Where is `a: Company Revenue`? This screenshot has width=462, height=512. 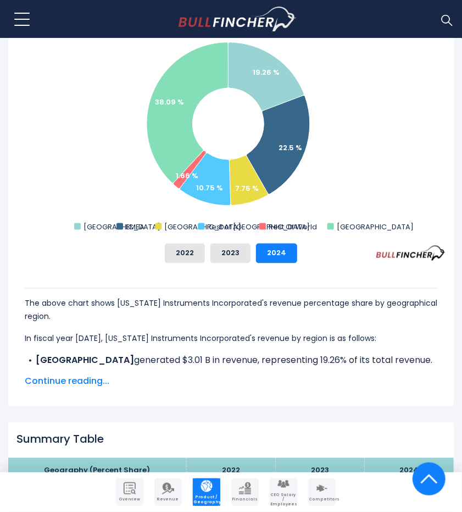 a: Company Revenue is located at coordinates (168, 492).